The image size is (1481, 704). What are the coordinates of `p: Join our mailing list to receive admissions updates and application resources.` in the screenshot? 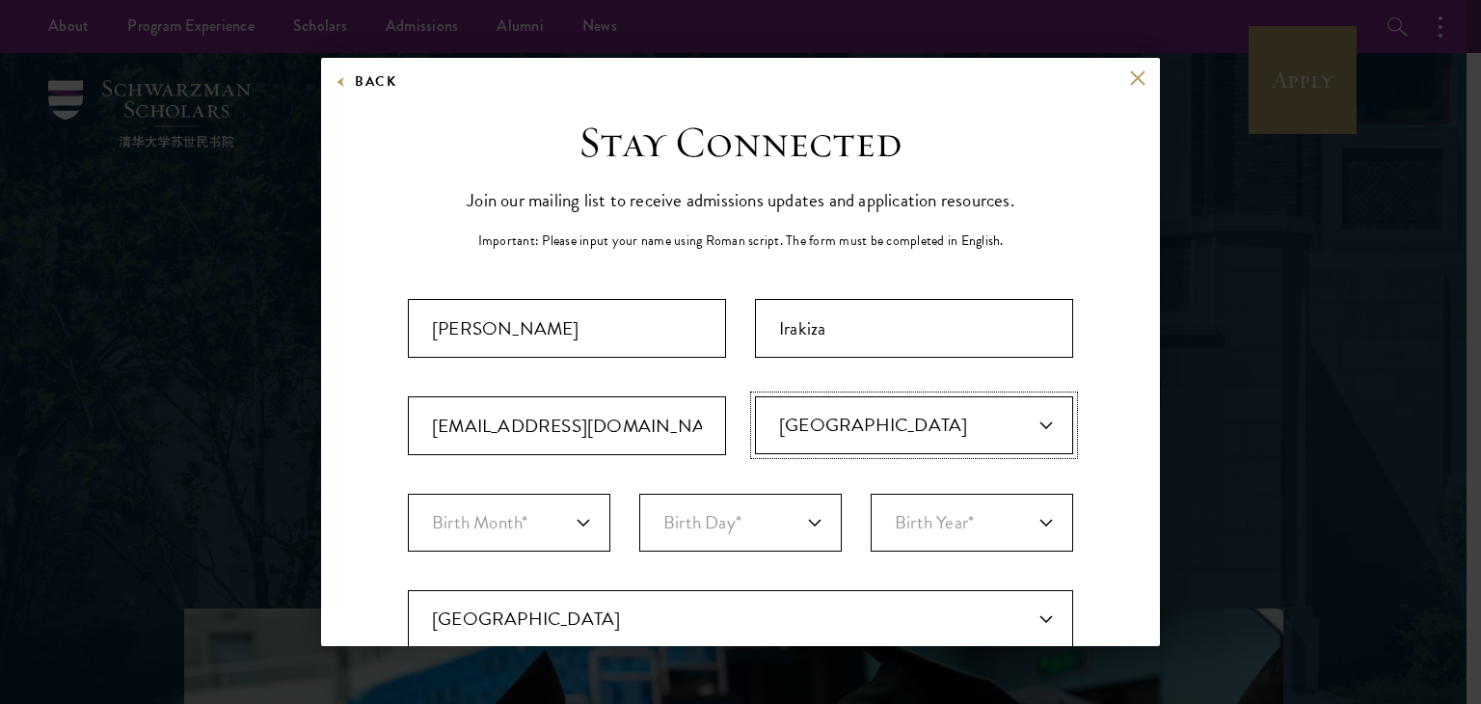 It's located at (741, 200).